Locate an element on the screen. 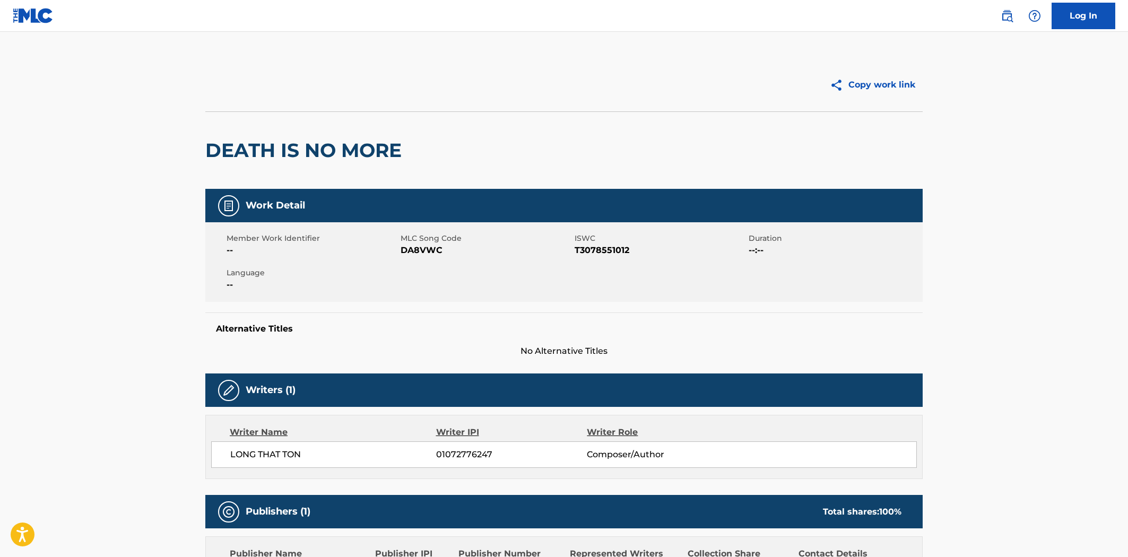  img: Publishers is located at coordinates (229, 512).